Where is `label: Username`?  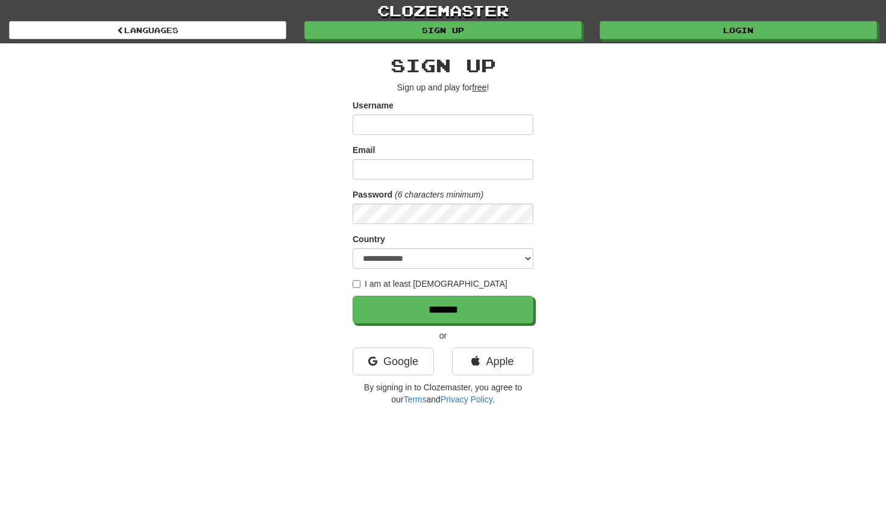 label: Username is located at coordinates (373, 105).